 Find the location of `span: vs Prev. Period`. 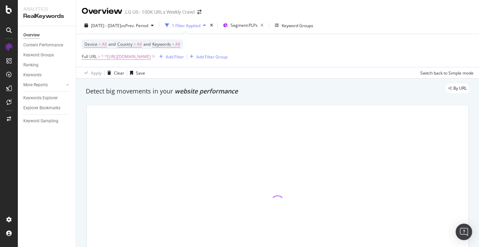

span: vs Prev. Period is located at coordinates (135, 25).